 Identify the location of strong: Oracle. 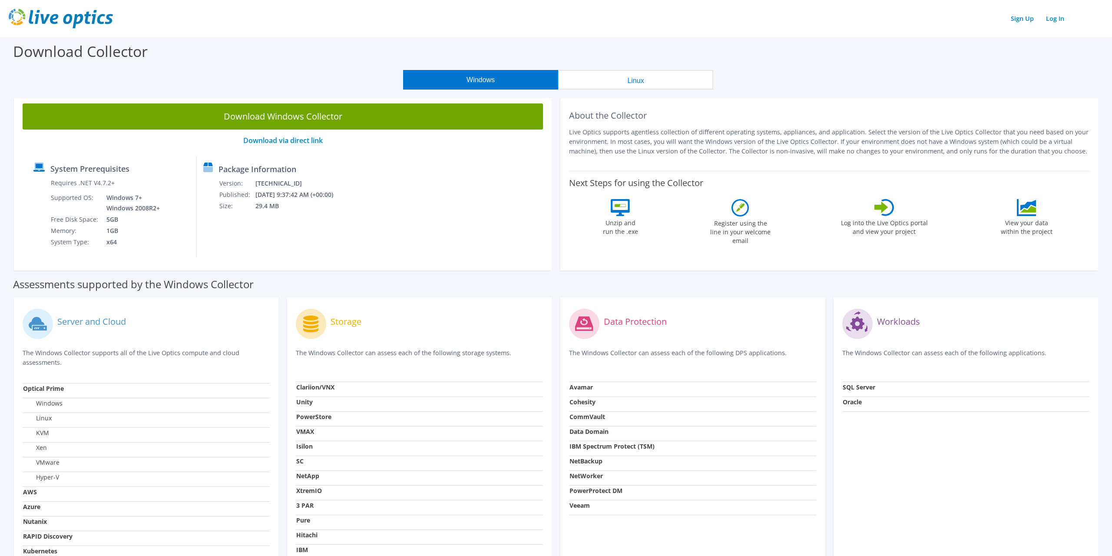
(852, 401).